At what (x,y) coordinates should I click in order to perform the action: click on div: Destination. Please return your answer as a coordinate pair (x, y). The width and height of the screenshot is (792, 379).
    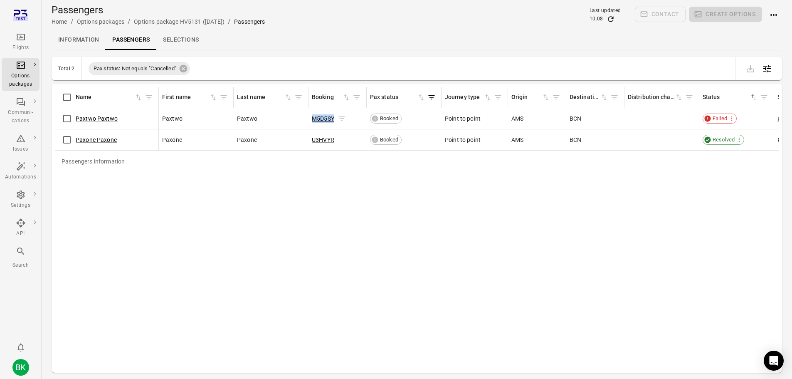
    Looking at the image, I should click on (584, 97).